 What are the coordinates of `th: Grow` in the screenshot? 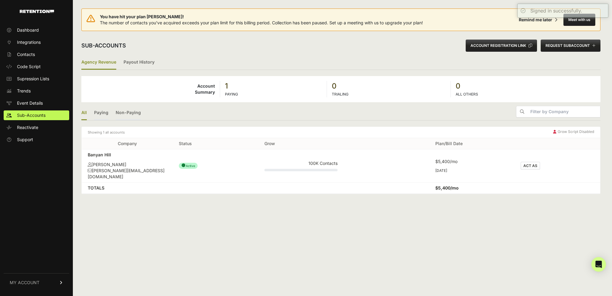 It's located at (301, 143).